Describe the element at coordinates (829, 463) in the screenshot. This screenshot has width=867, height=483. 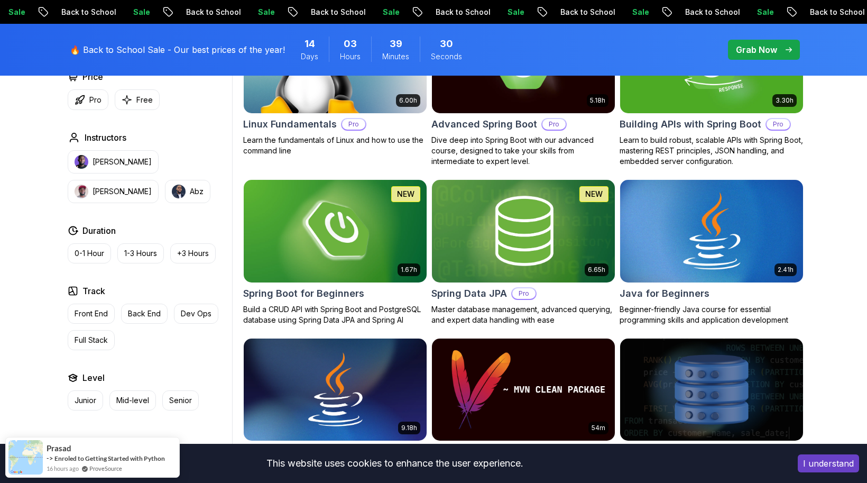
I see `button: Accept cookies` at that location.